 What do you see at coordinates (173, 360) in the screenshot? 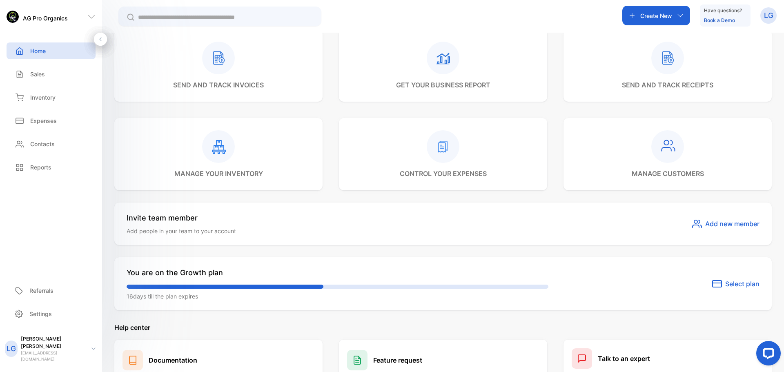
I see `h1: Documentation` at bounding box center [173, 360].